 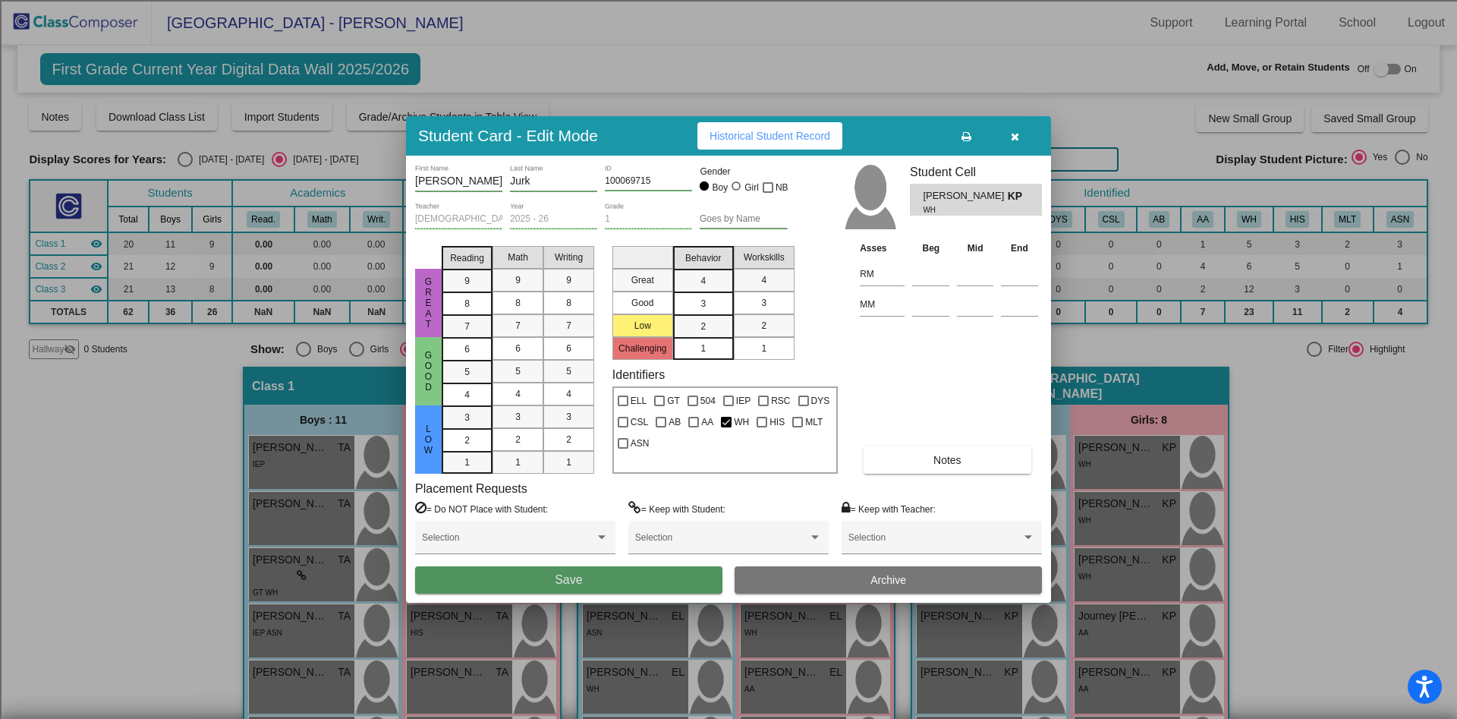 What do you see at coordinates (729, 56) in the screenshot?
I see `div: Sort New > Old` at bounding box center [729, 56].